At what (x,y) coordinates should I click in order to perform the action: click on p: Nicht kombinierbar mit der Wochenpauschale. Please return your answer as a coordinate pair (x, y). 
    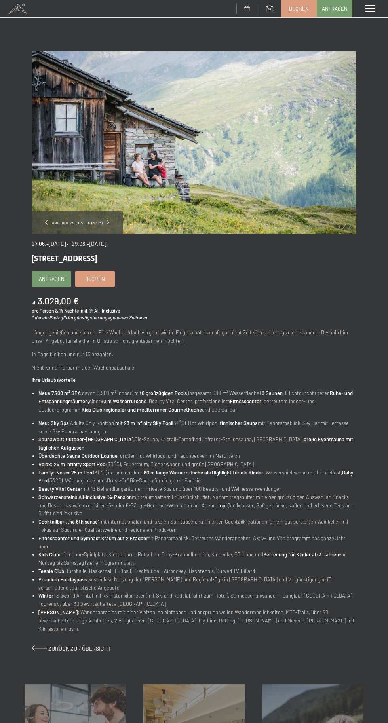
    Looking at the image, I should click on (194, 368).